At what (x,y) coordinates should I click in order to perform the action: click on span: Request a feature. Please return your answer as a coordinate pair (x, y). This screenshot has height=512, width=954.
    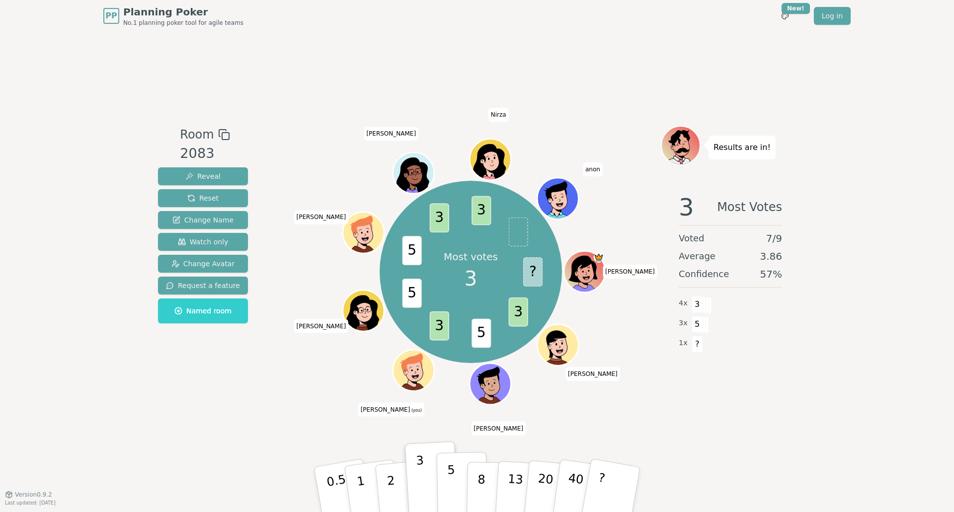
    Looking at the image, I should click on (203, 286).